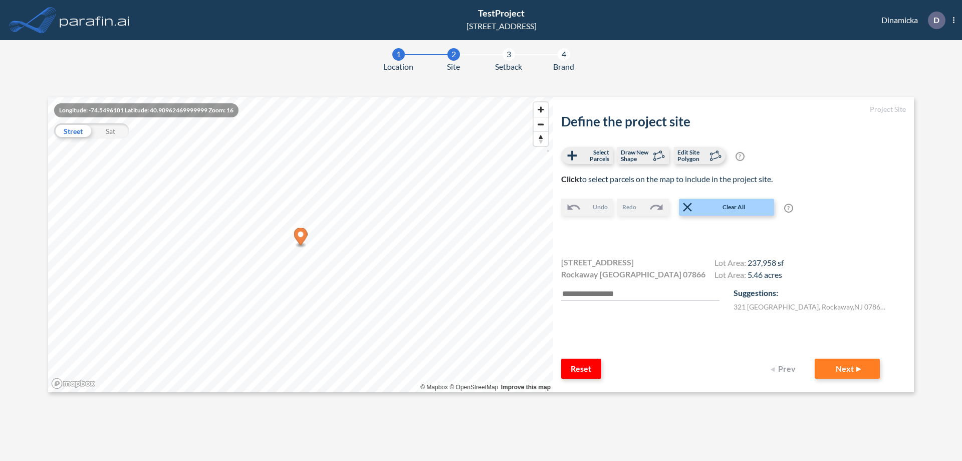 Image resolution: width=962 pixels, height=461 pixels. I want to click on span: 237,958 sf, so click(766, 262).